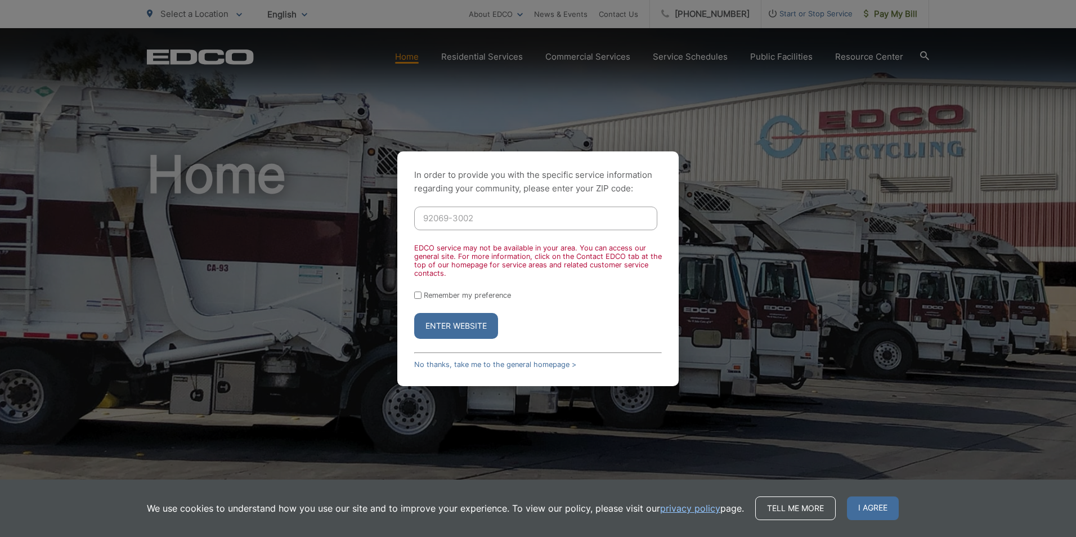 Image resolution: width=1076 pixels, height=537 pixels. I want to click on a: privacy policy, so click(690, 508).